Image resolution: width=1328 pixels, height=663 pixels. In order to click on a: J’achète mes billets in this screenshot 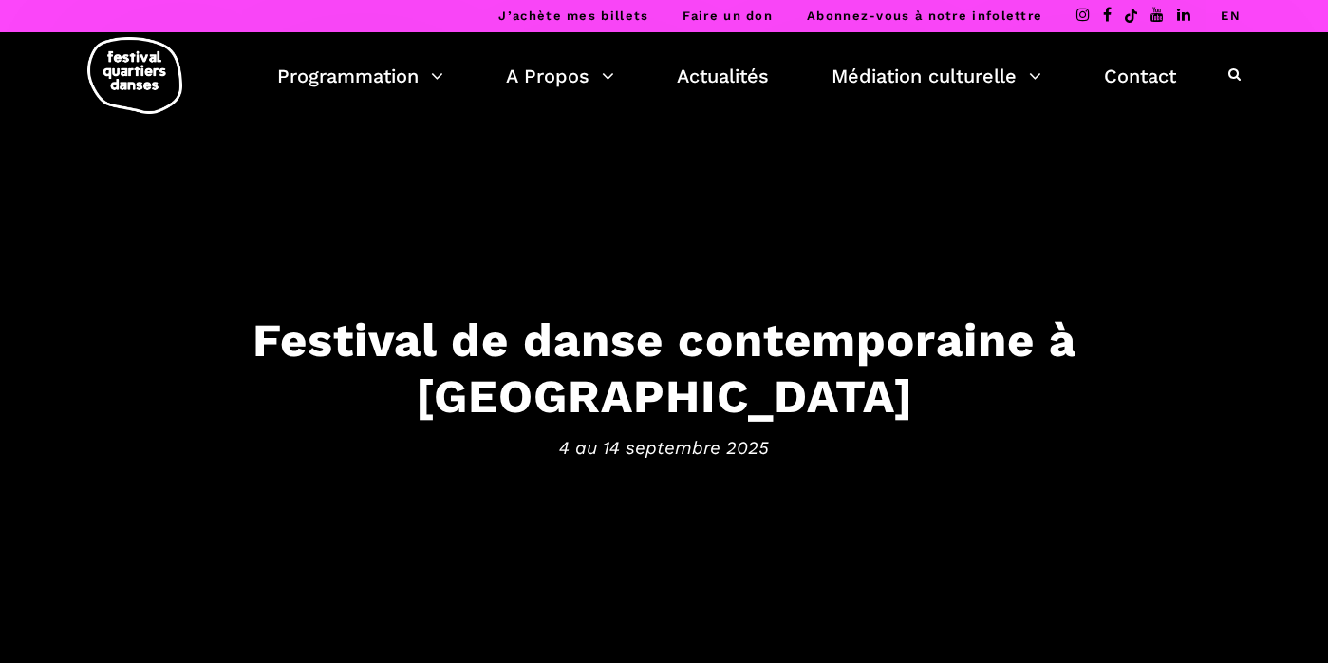, I will do `click(574, 15)`.